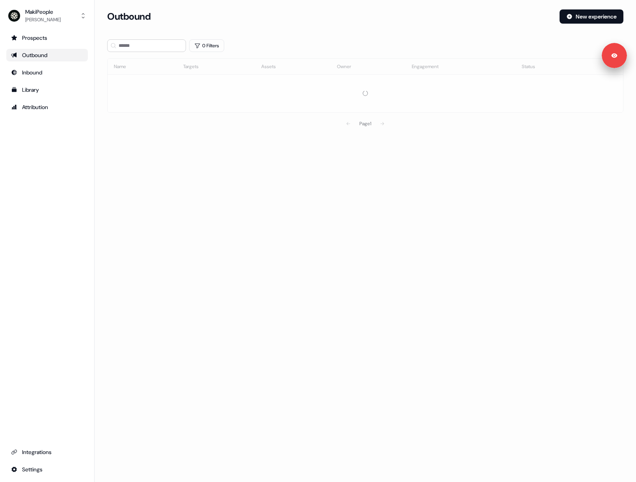 This screenshot has height=482, width=636. Describe the element at coordinates (47, 469) in the screenshot. I see `div: Settings` at that location.